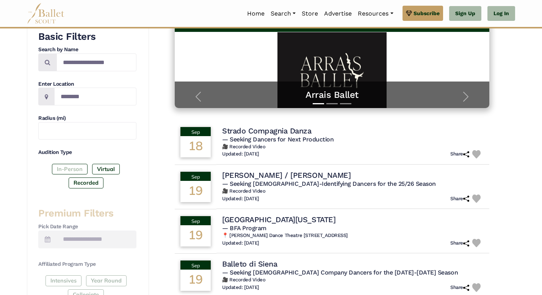 This screenshot has width=542, height=295. Describe the element at coordinates (332, 95) in the screenshot. I see `h5: Arrais Ballet` at that location.